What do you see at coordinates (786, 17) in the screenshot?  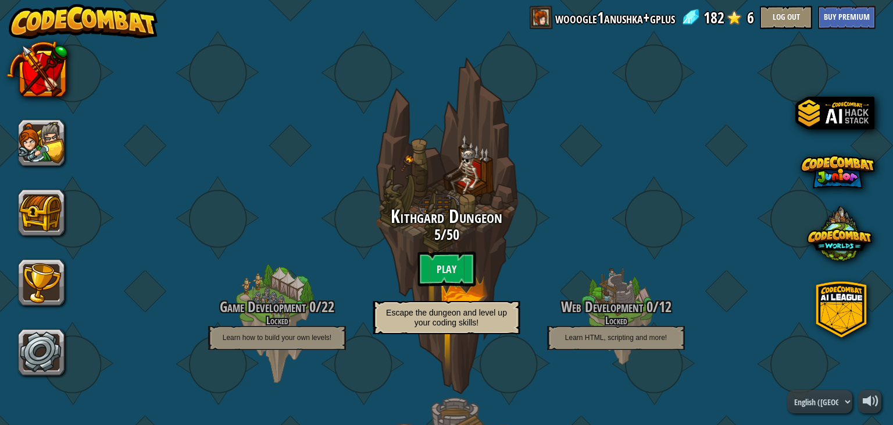 I see `button: Log Out` at bounding box center [786, 17].